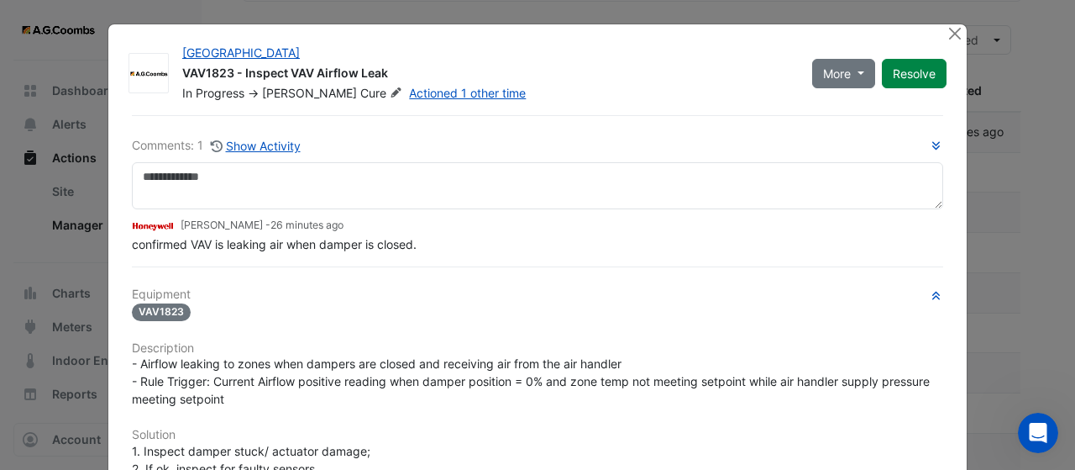 This screenshot has width=1075, height=470. I want to click on span: 2025-09-23 12:50:57, so click(307, 224).